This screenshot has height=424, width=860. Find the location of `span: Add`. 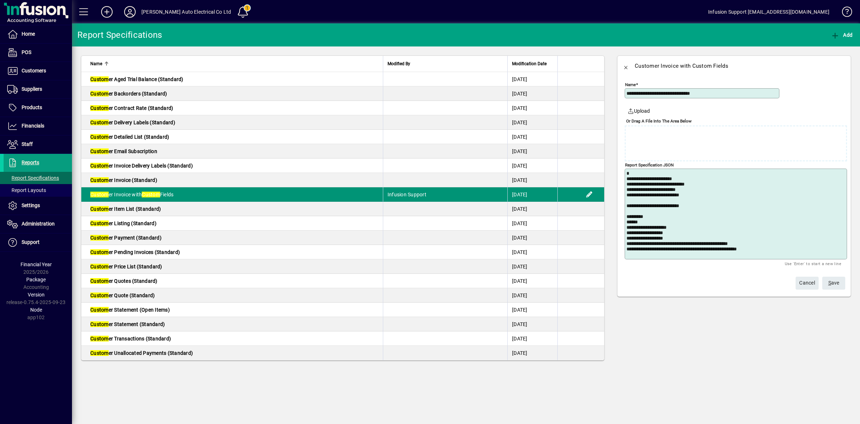

span: Add is located at coordinates (842, 35).